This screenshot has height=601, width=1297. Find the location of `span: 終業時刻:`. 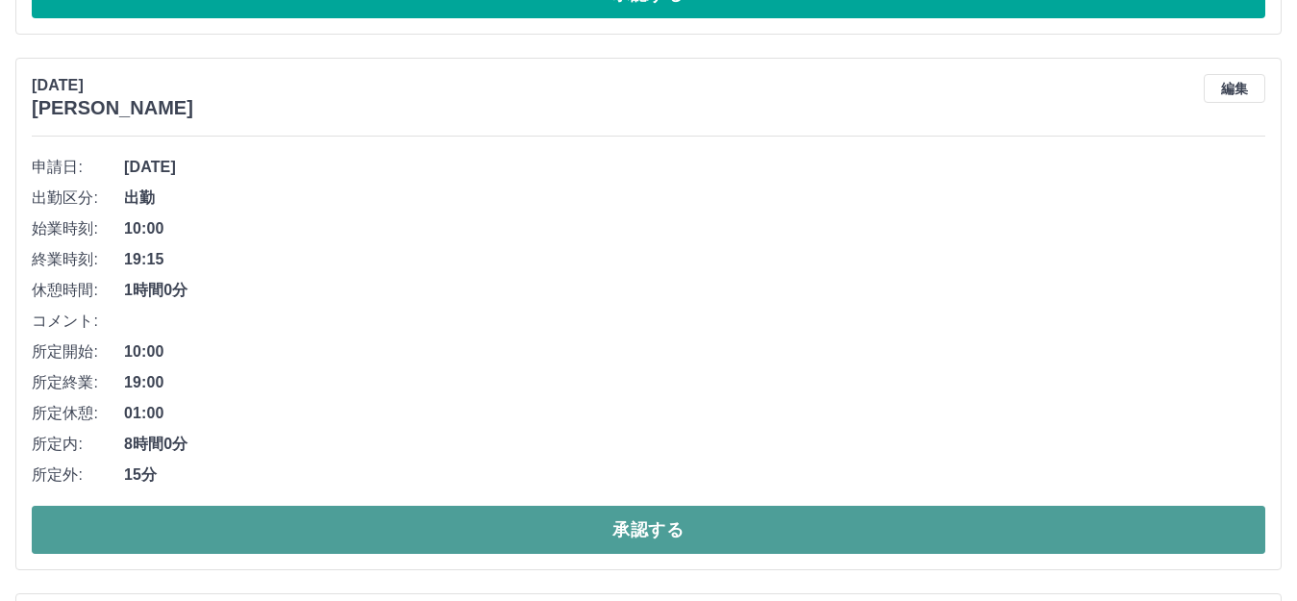

span: 終業時刻: is located at coordinates (78, 260).